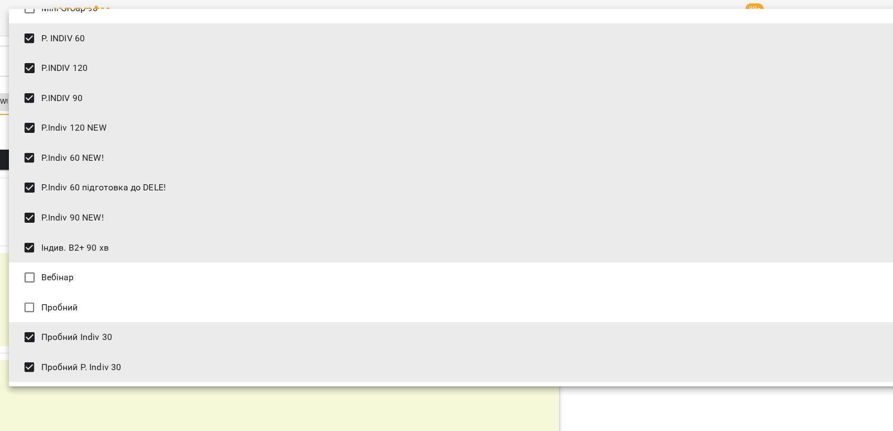 This screenshot has height=431, width=893. What do you see at coordinates (57, 277) in the screenshot?
I see `span: Вебінар` at bounding box center [57, 277].